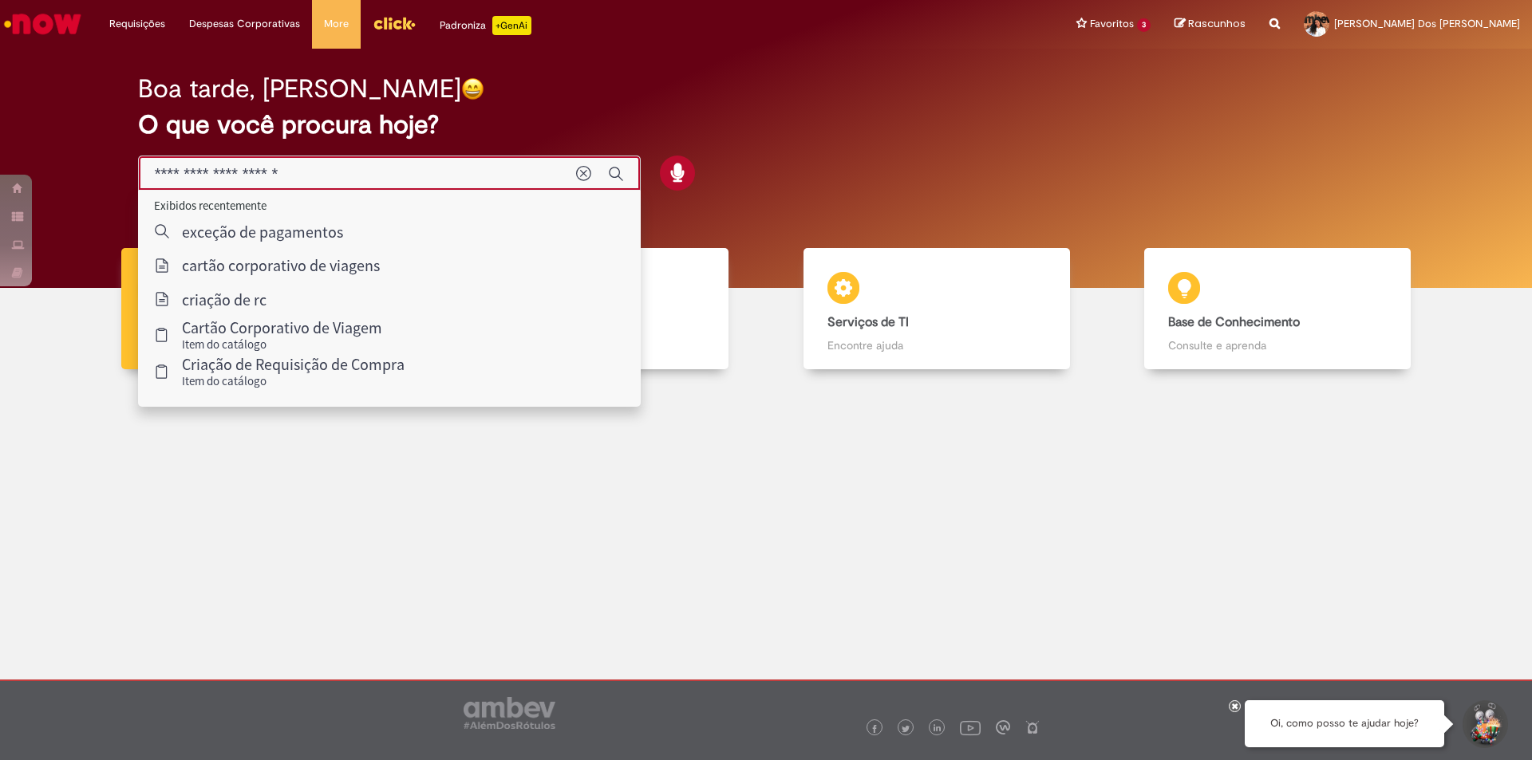 The height and width of the screenshot is (760, 1532). I want to click on span: Despesas Corporativas, so click(244, 24).